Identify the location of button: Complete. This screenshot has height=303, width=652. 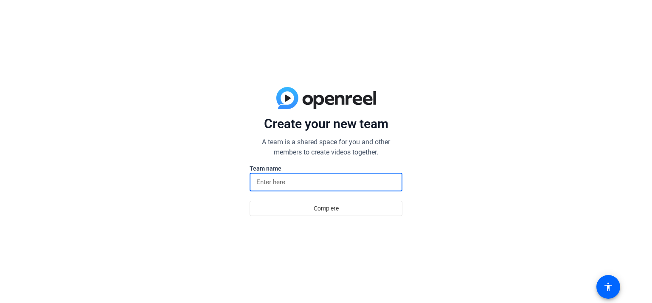
(326, 208).